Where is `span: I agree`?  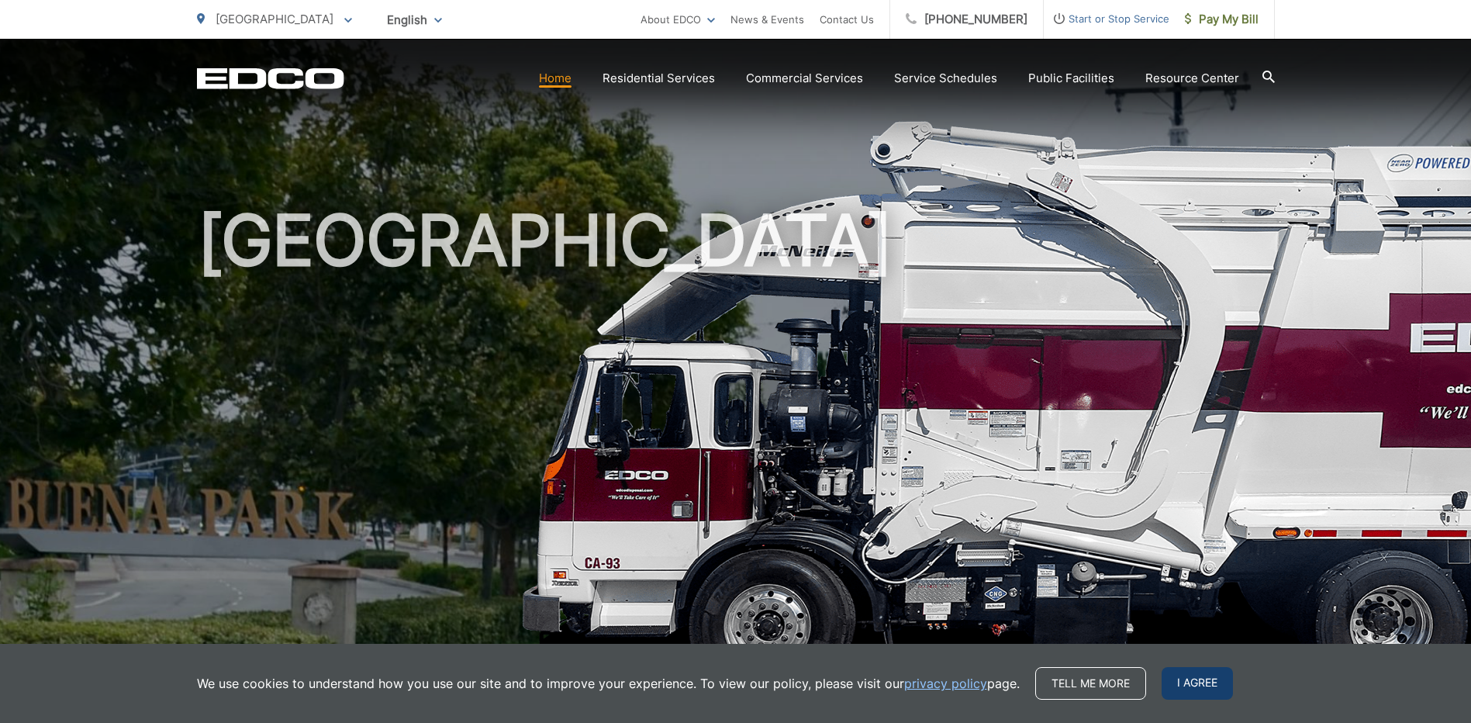
span: I agree is located at coordinates (1197, 683).